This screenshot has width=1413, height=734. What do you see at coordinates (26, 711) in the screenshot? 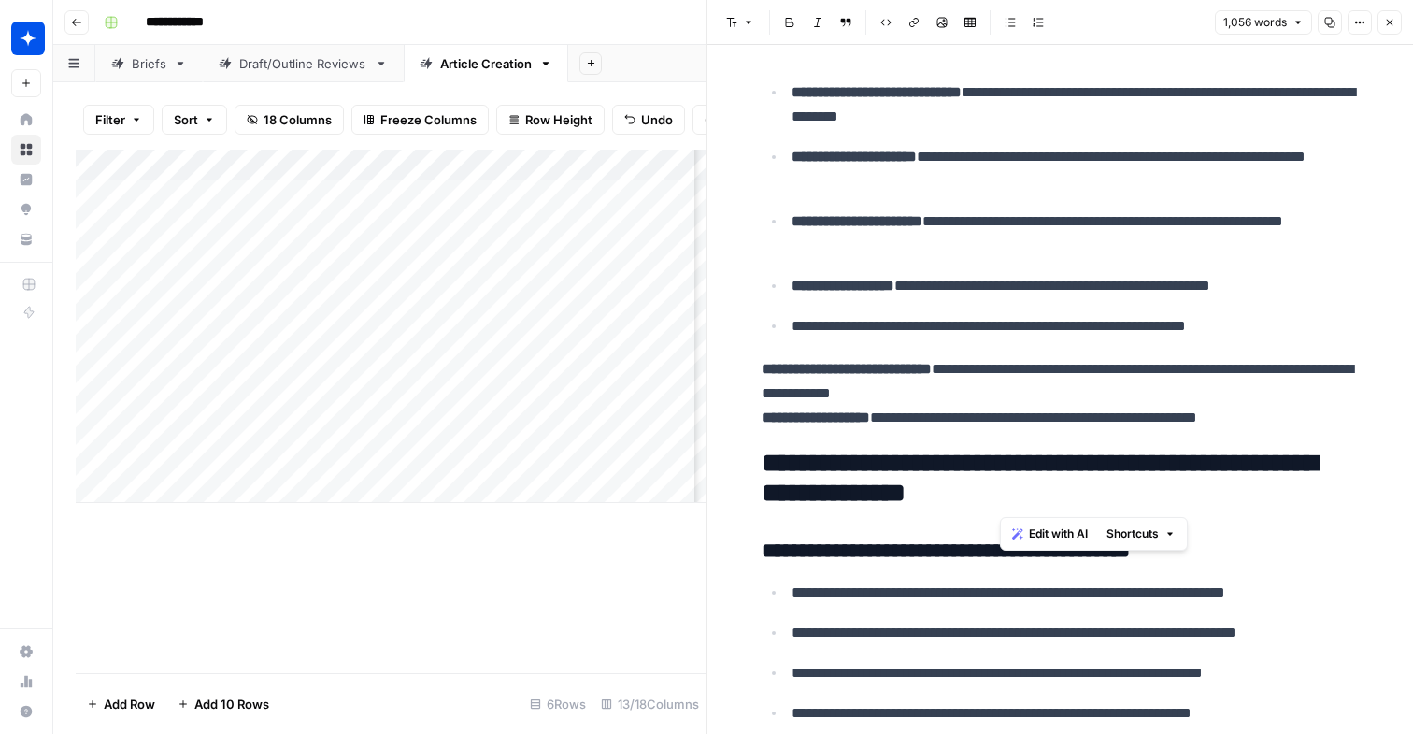
I see `button: Help + Support` at bounding box center [26, 711].